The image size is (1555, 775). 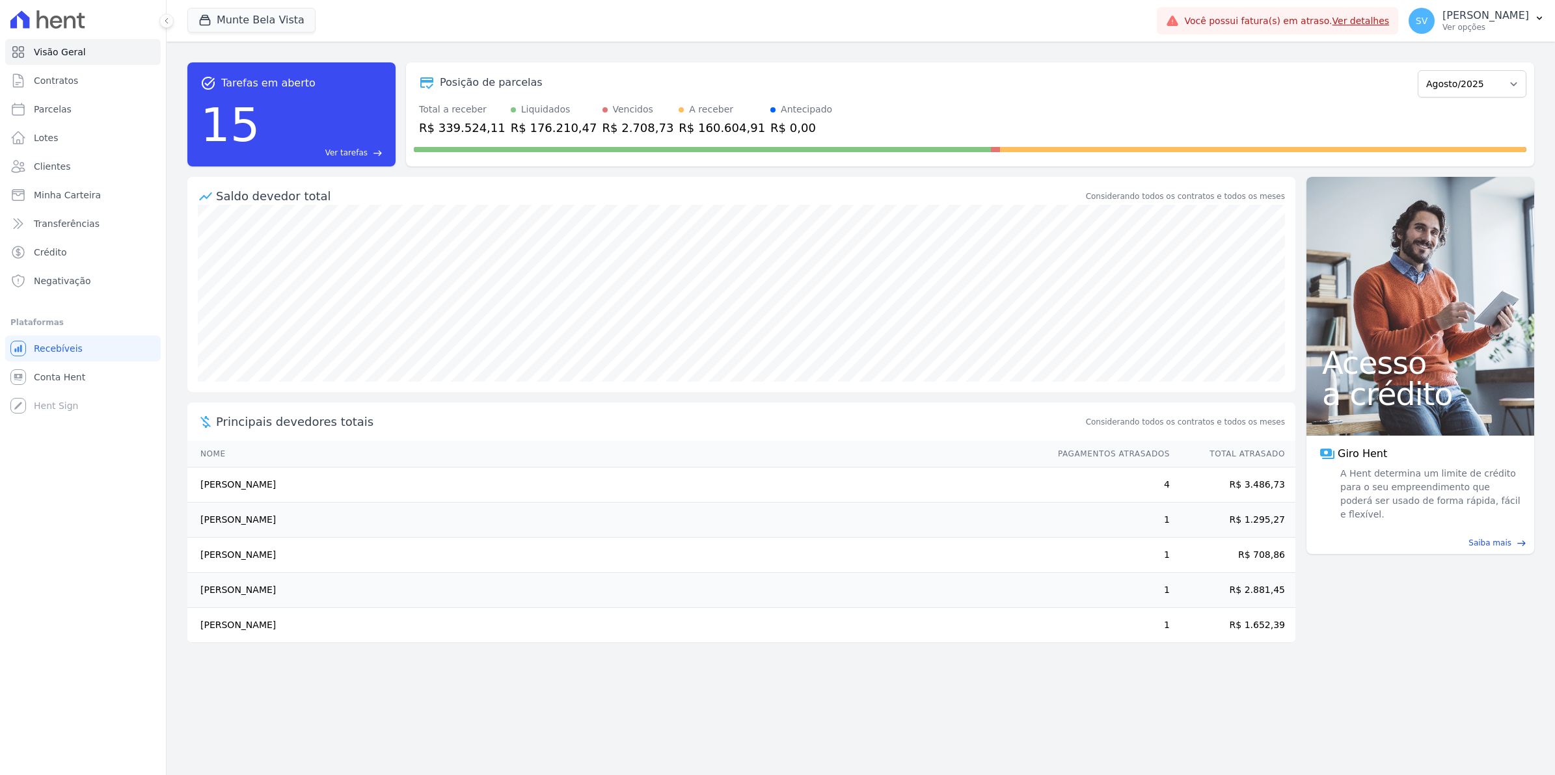 I want to click on a: Crédito, so click(x=83, y=252).